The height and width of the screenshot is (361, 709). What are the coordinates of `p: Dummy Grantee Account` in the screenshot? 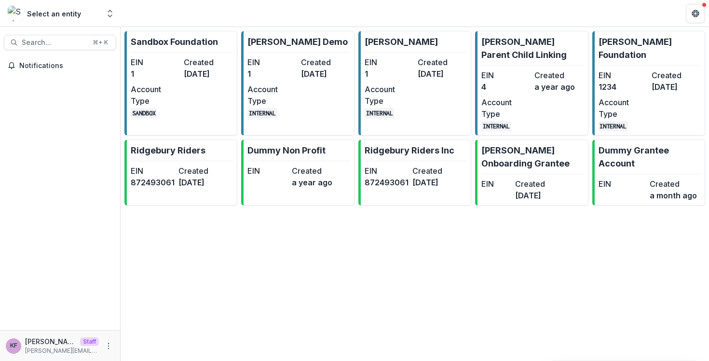 It's located at (650, 157).